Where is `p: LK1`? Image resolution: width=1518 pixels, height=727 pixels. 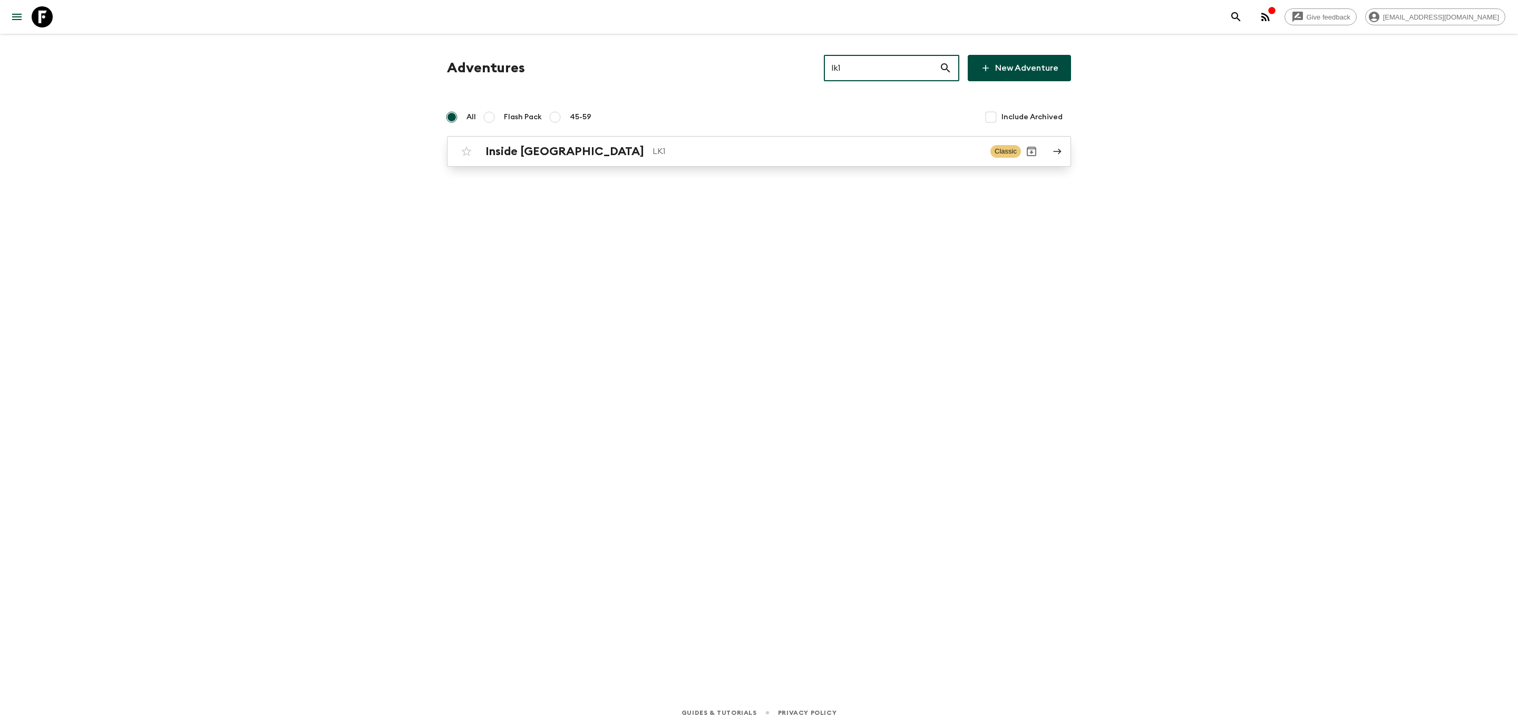 p: LK1 is located at coordinates (817, 151).